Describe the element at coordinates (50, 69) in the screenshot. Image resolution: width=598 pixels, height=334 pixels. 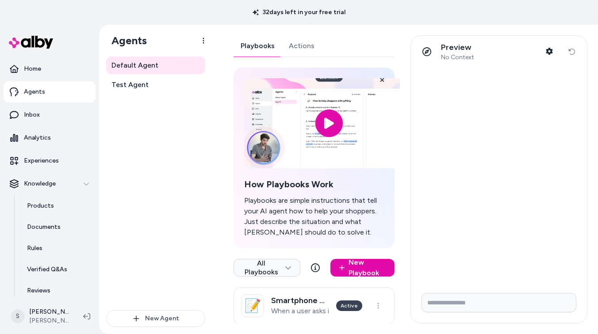
I see `a: Home` at that location.